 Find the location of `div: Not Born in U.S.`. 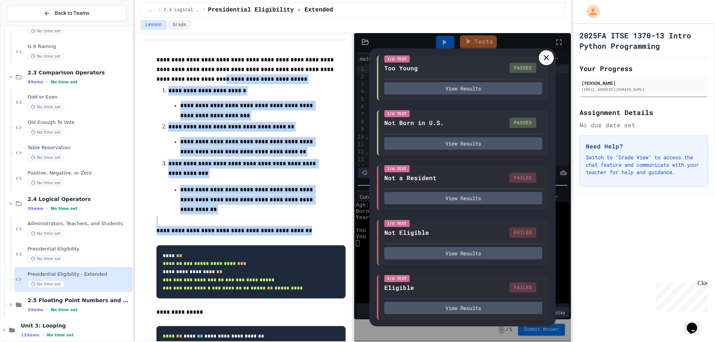

div: Not Born in U.S. is located at coordinates (414, 123).